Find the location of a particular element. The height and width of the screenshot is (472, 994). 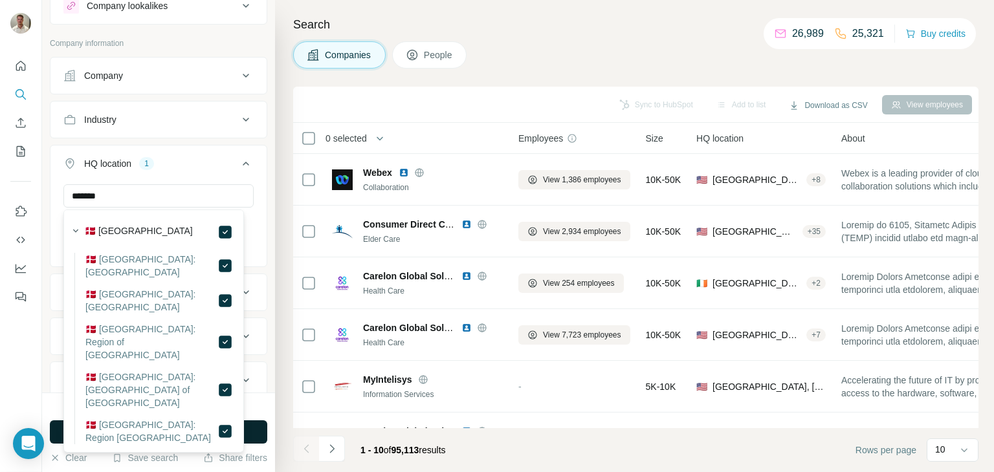

img: Avatar is located at coordinates (21, 23).